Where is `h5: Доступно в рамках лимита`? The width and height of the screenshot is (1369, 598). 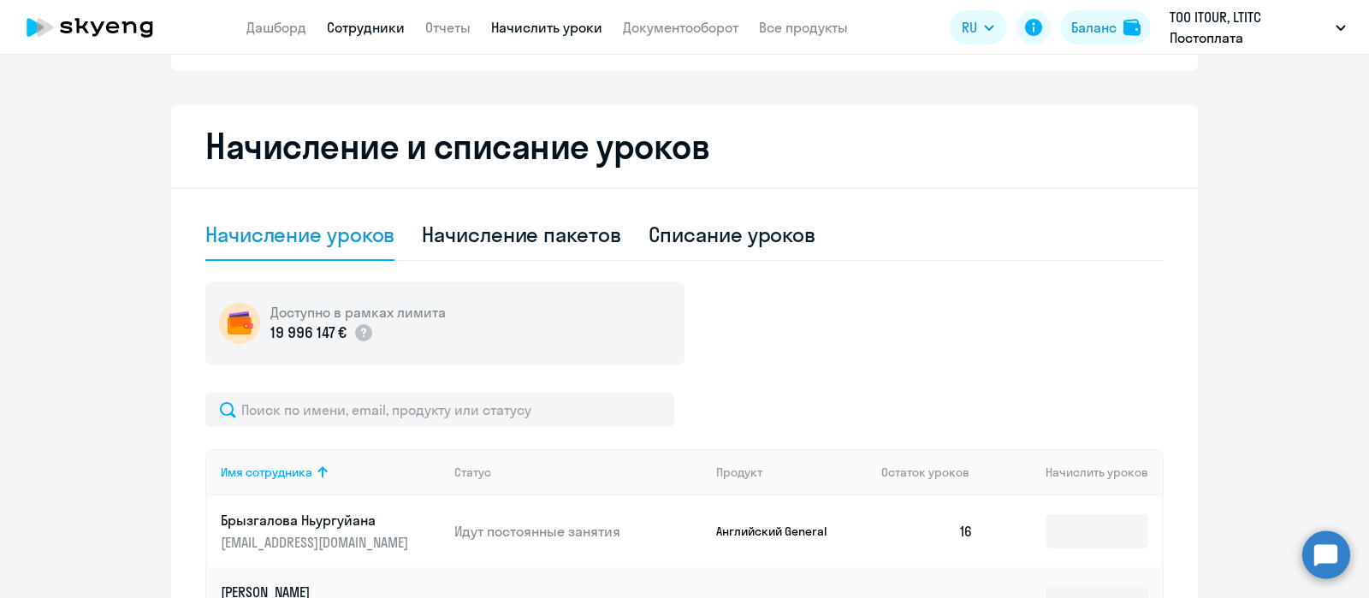
h5: Доступно в рамках лимита is located at coordinates (358, 312).